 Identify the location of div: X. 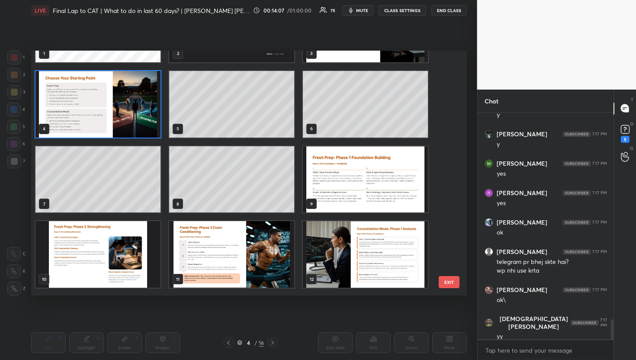
(16, 271).